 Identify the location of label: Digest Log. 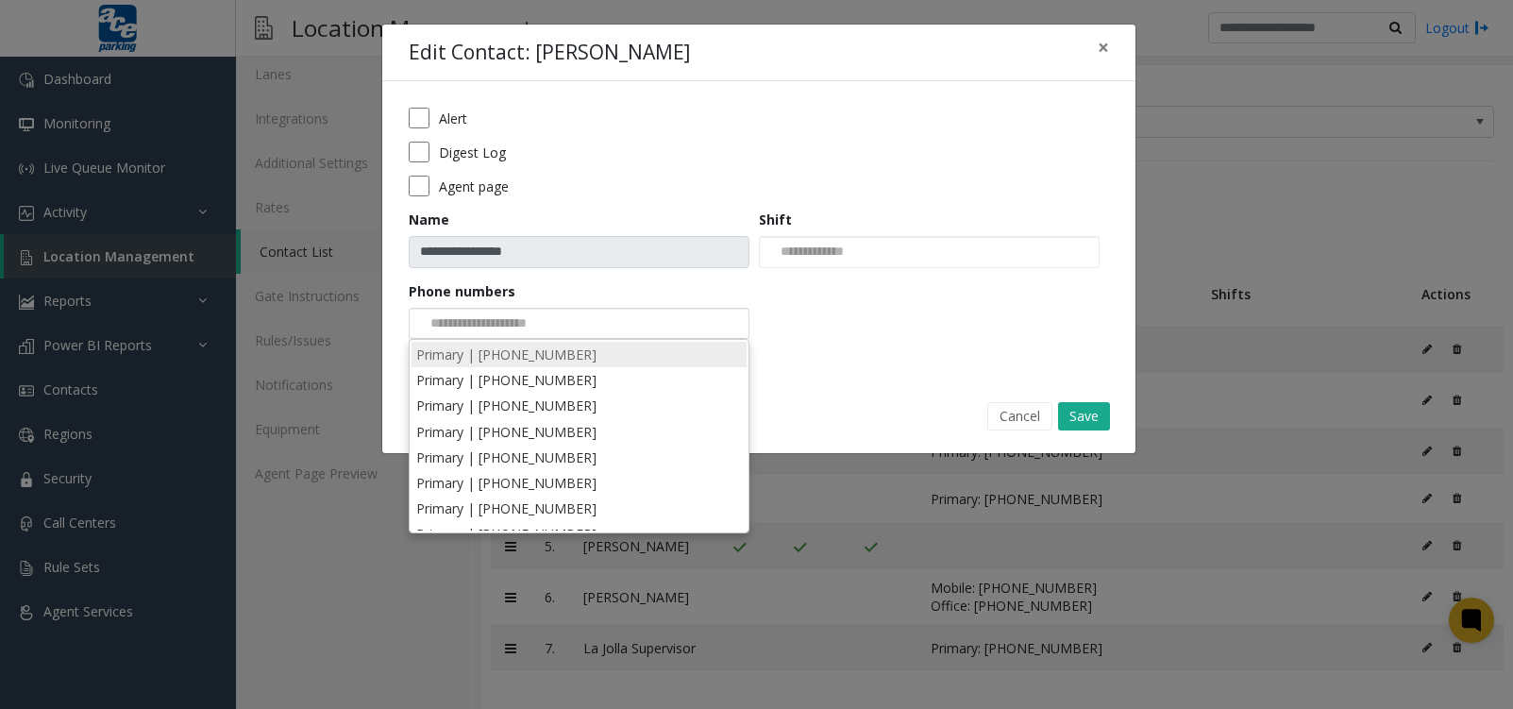
(472, 152).